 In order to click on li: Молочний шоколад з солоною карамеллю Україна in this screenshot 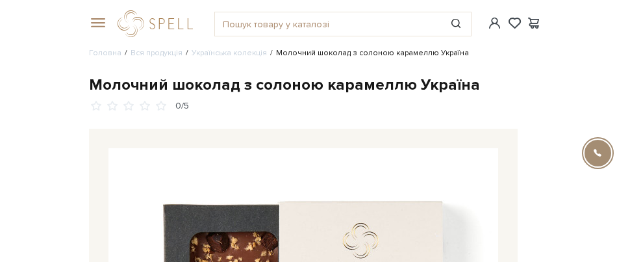, I will do `click(367, 53)`.